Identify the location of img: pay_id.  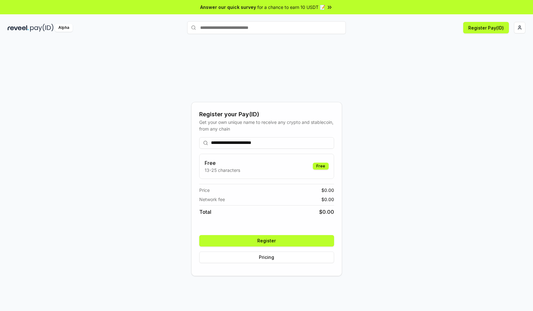
(42, 28).